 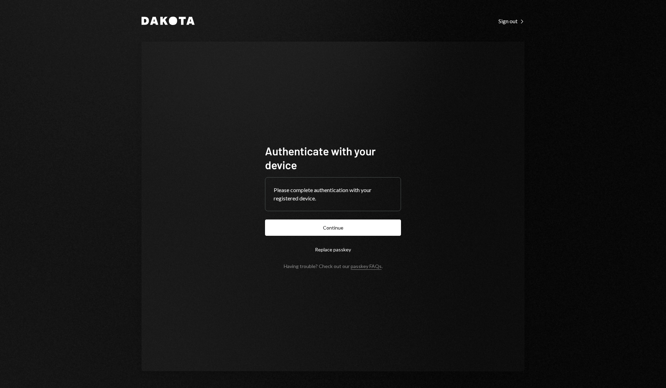 I want to click on a: Sign out, so click(x=511, y=21).